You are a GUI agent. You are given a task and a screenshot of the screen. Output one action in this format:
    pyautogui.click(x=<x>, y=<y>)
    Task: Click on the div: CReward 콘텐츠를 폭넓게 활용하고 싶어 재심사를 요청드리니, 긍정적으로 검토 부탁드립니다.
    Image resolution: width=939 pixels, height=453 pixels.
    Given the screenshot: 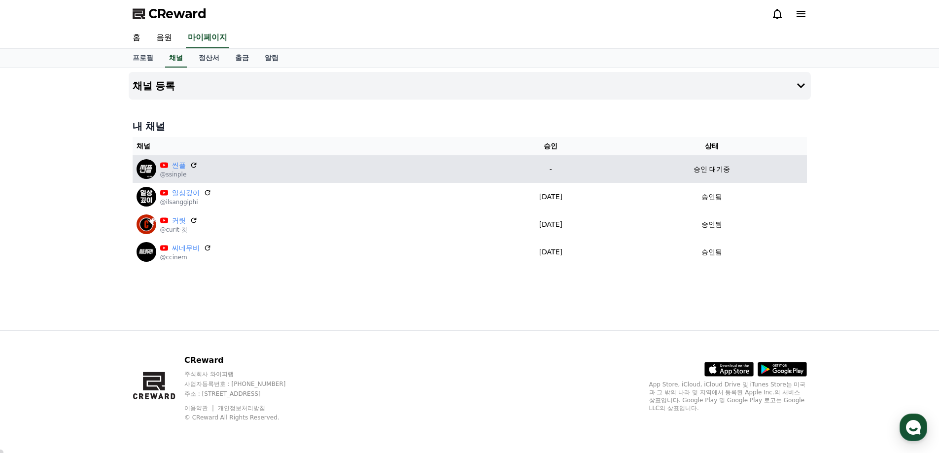 What is the action you would take?
    pyautogui.click(x=115, y=261)
    